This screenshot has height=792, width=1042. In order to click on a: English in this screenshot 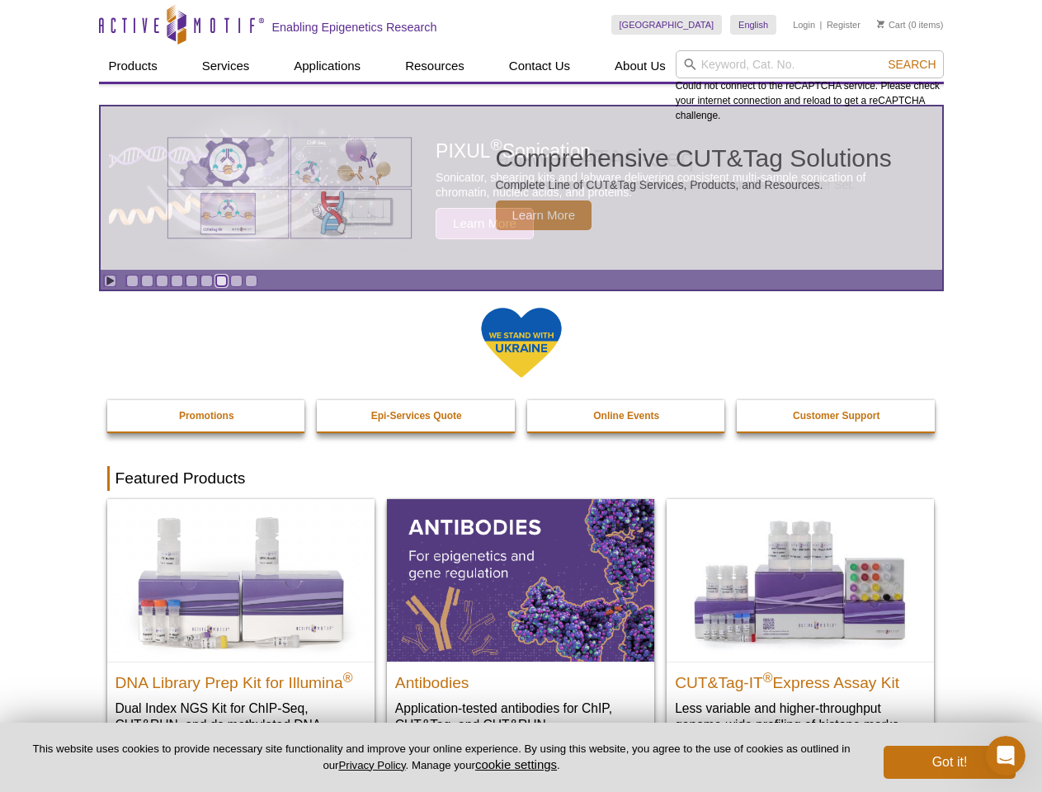, I will do `click(753, 25)`.